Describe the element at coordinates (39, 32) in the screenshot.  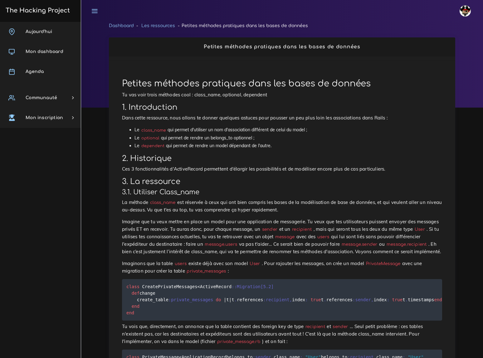
I see `span: Aujourd'hui` at that location.